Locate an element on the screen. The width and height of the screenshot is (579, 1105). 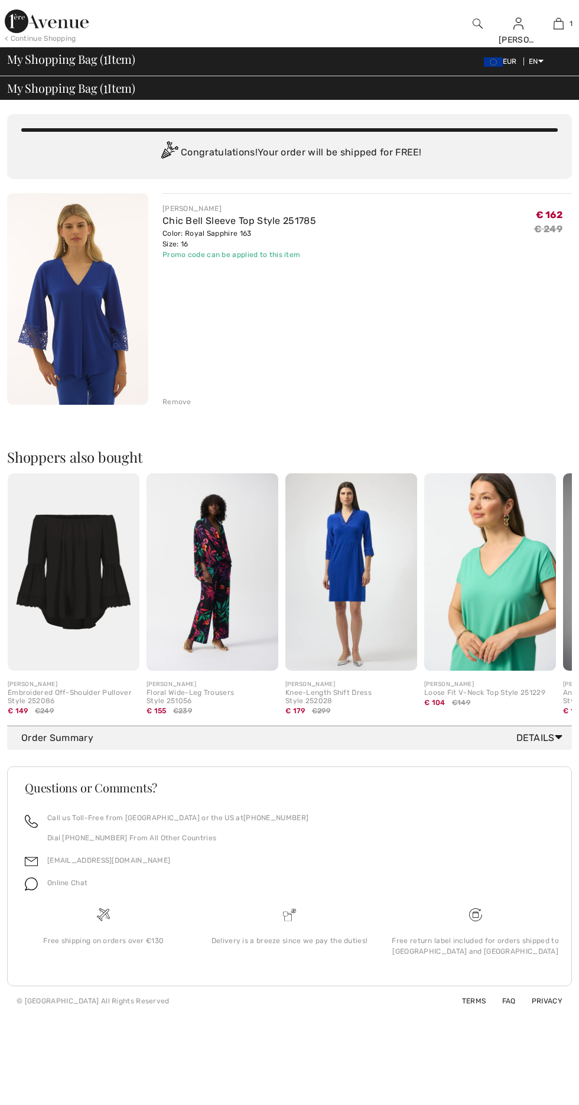
span: €149 is located at coordinates (461, 703).